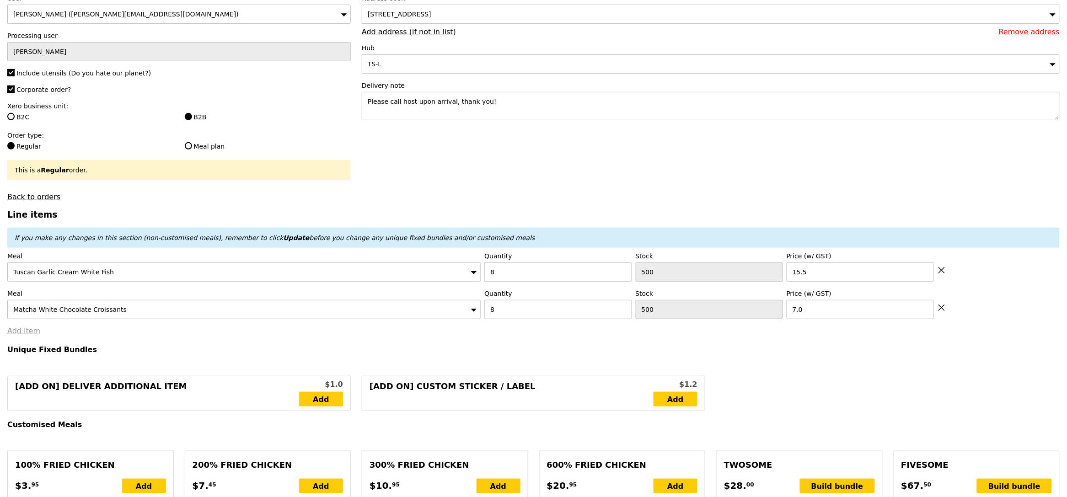 The height and width of the screenshot is (497, 1067). Describe the element at coordinates (11, 146) in the screenshot. I see `input: Regular` at that location.